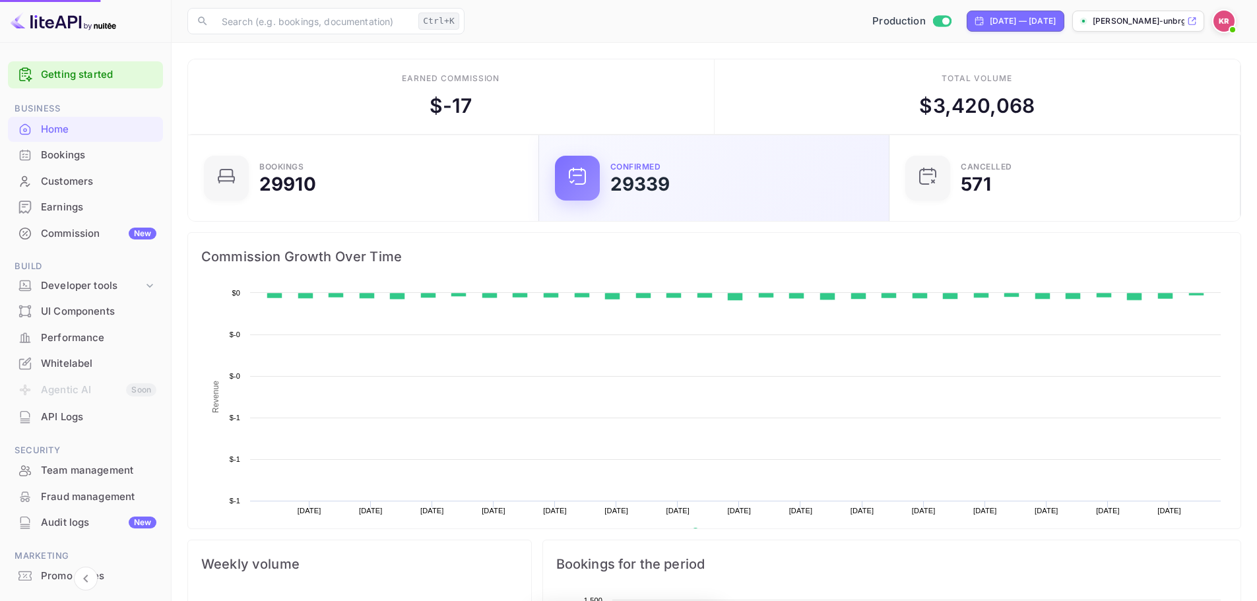  Describe the element at coordinates (85, 522) in the screenshot. I see `a: Audit logsNew` at that location.